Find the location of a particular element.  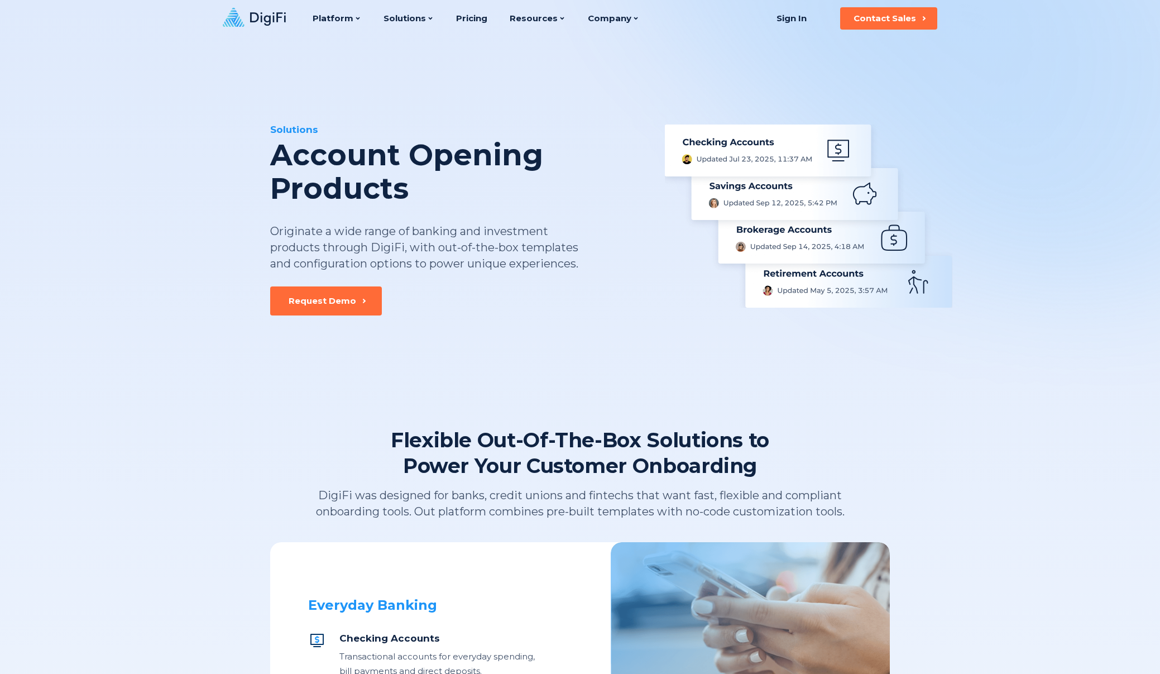

a: Request Demo is located at coordinates (326, 301).